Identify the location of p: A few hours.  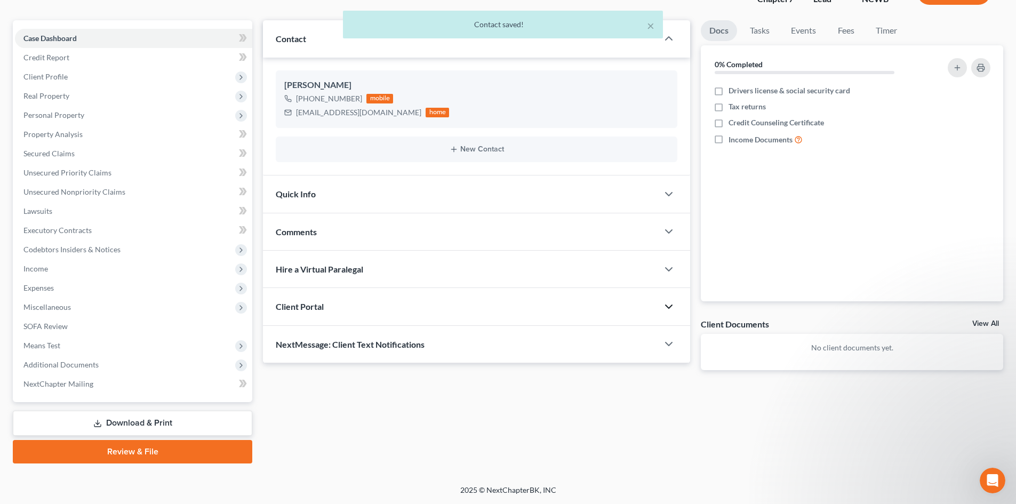
(110, 19).